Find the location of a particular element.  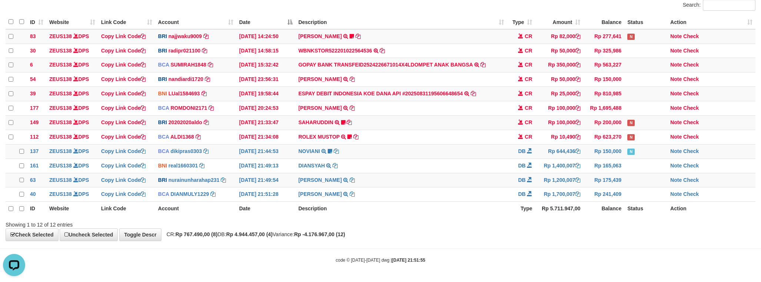

span: 161 is located at coordinates (34, 166).